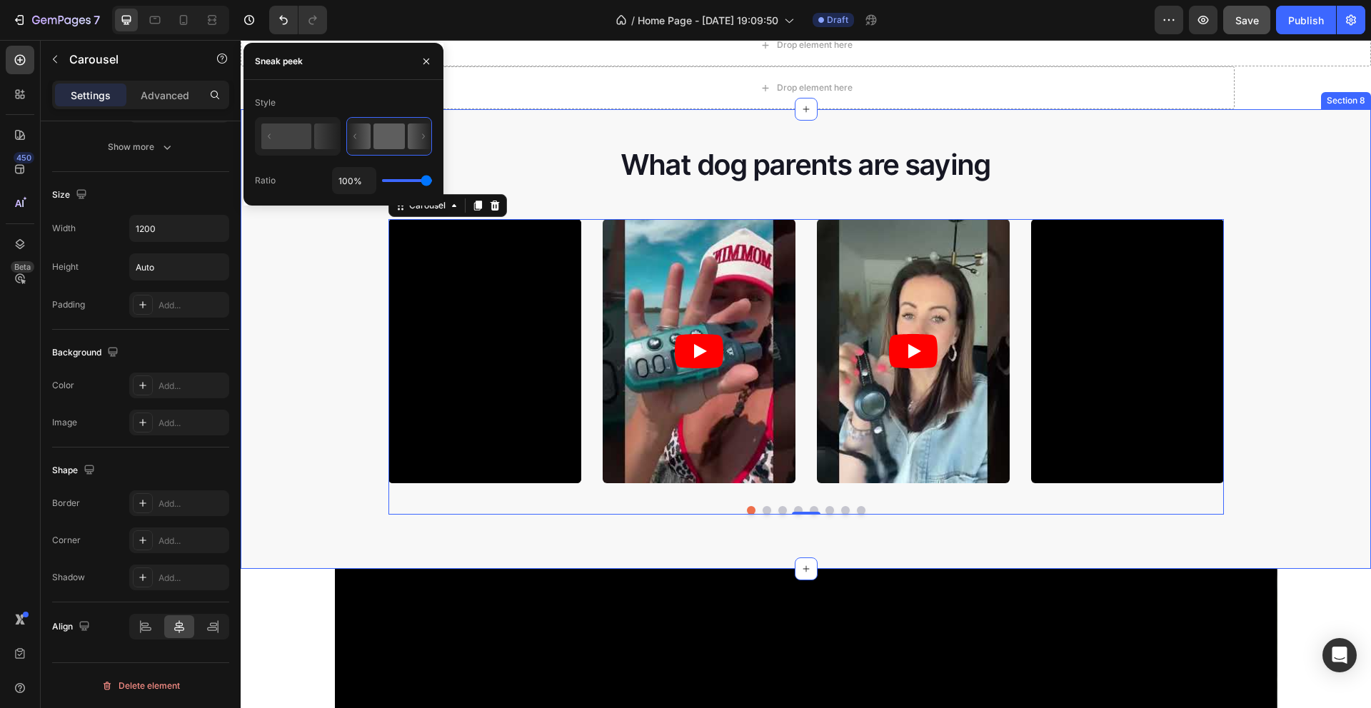 This screenshot has height=708, width=1371. What do you see at coordinates (64, 229) in the screenshot?
I see `div: Width` at bounding box center [64, 229].